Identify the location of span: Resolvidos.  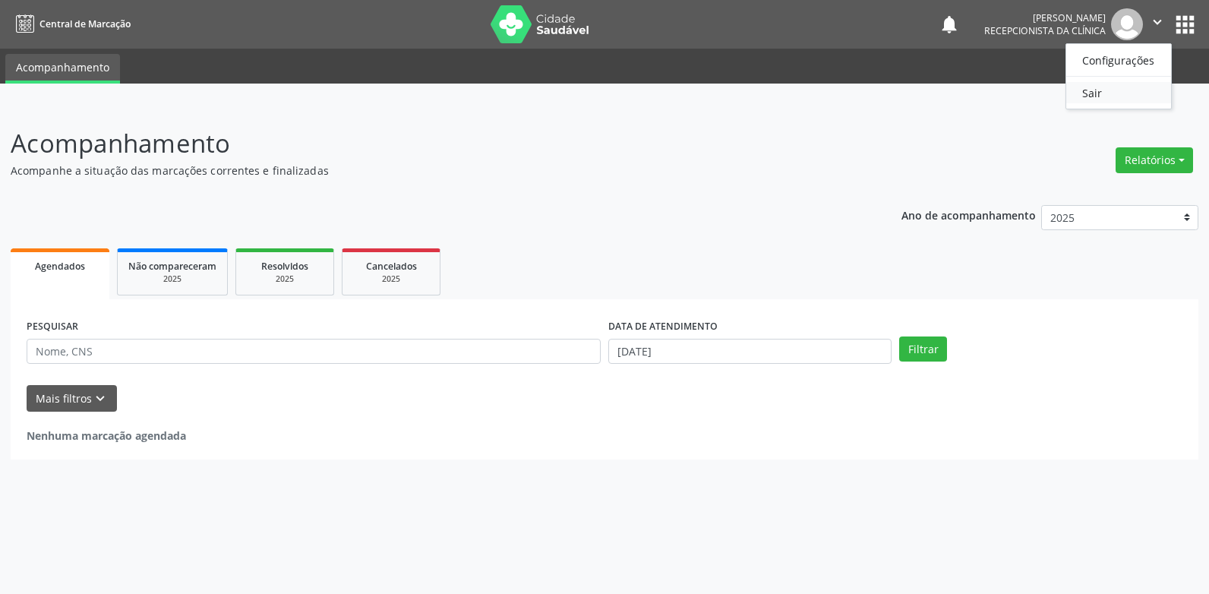
(285, 266).